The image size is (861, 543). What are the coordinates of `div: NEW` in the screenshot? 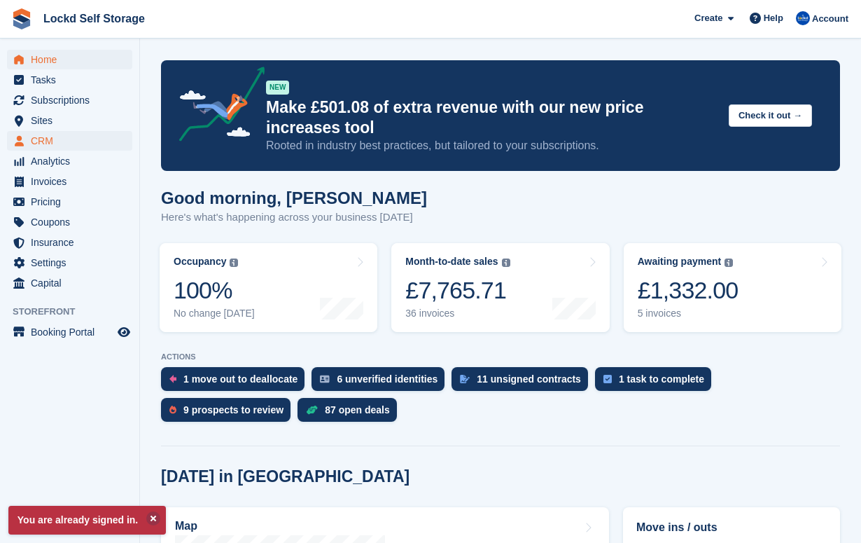 It's located at (277, 88).